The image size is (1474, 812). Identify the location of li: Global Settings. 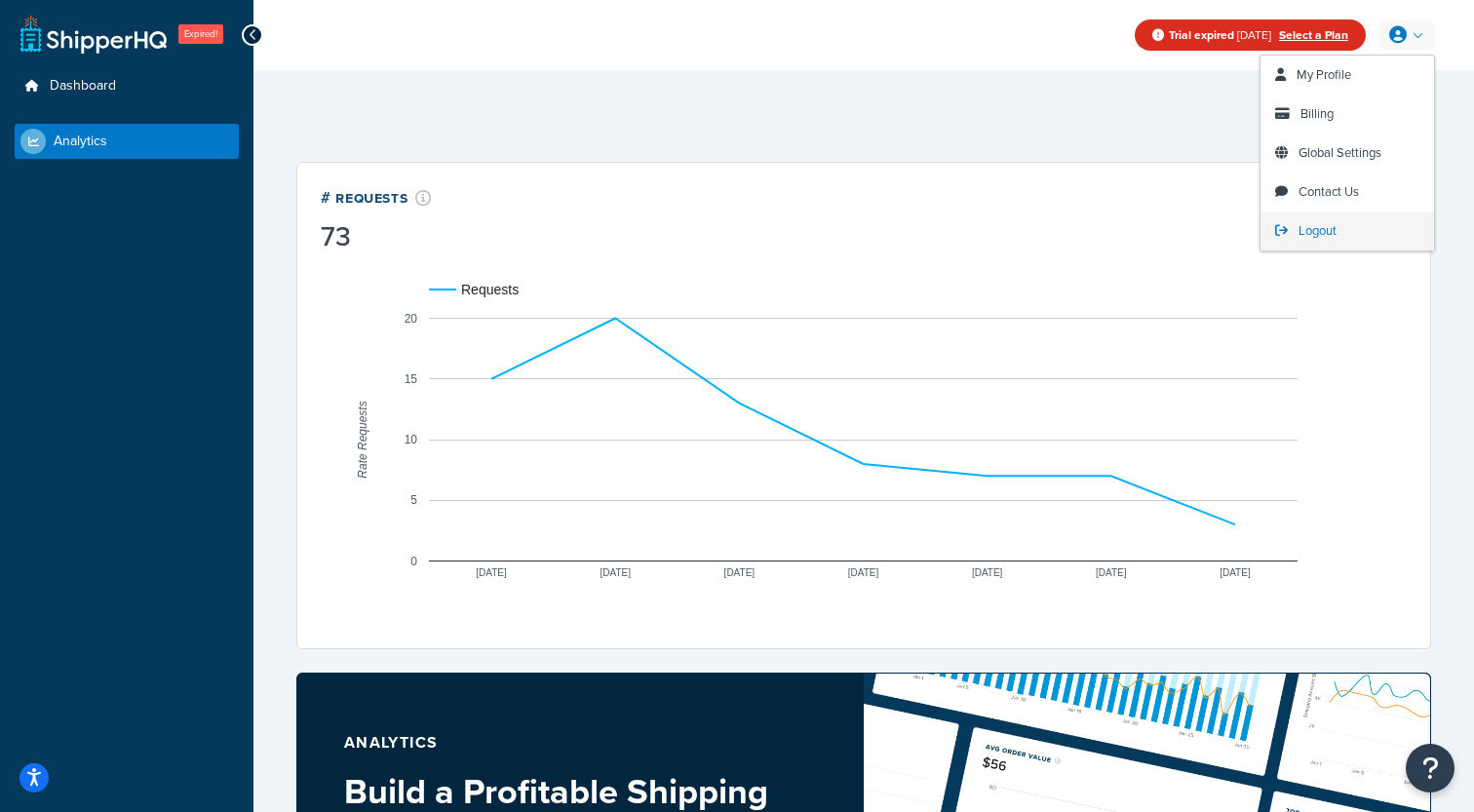
(1347, 153).